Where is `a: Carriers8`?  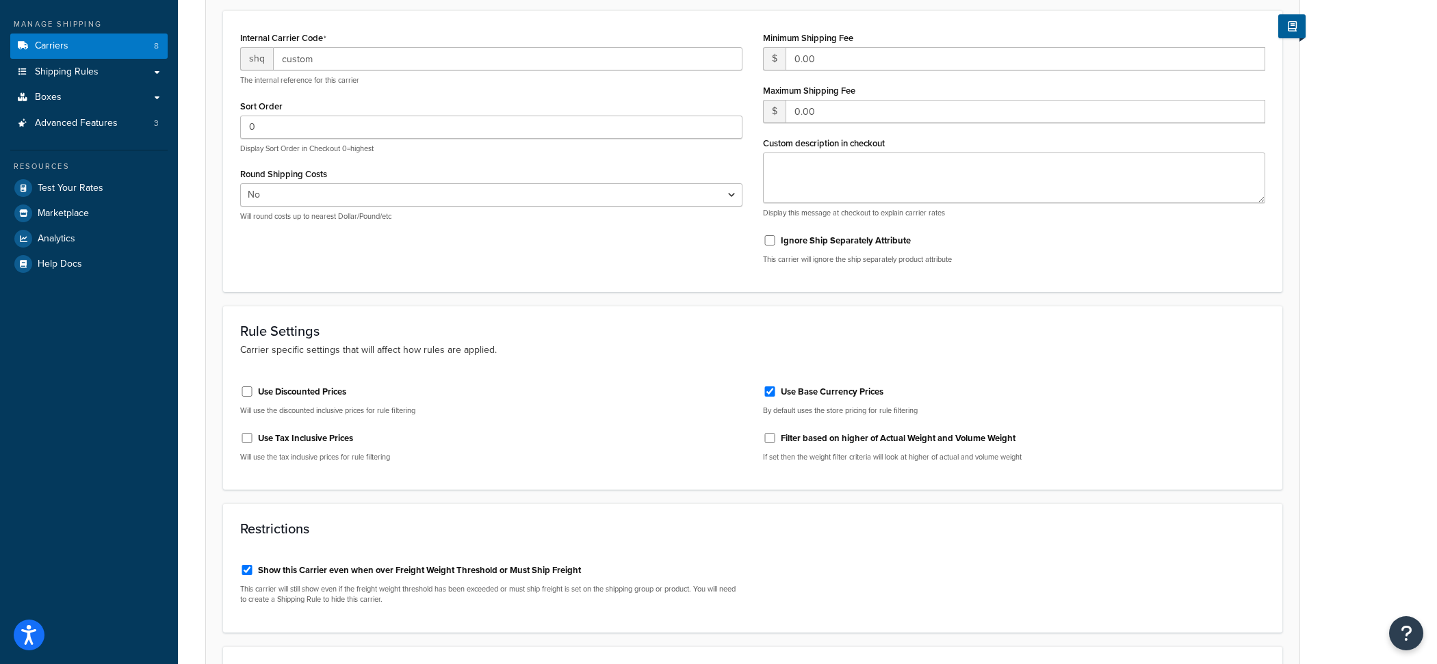 a: Carriers8 is located at coordinates (89, 46).